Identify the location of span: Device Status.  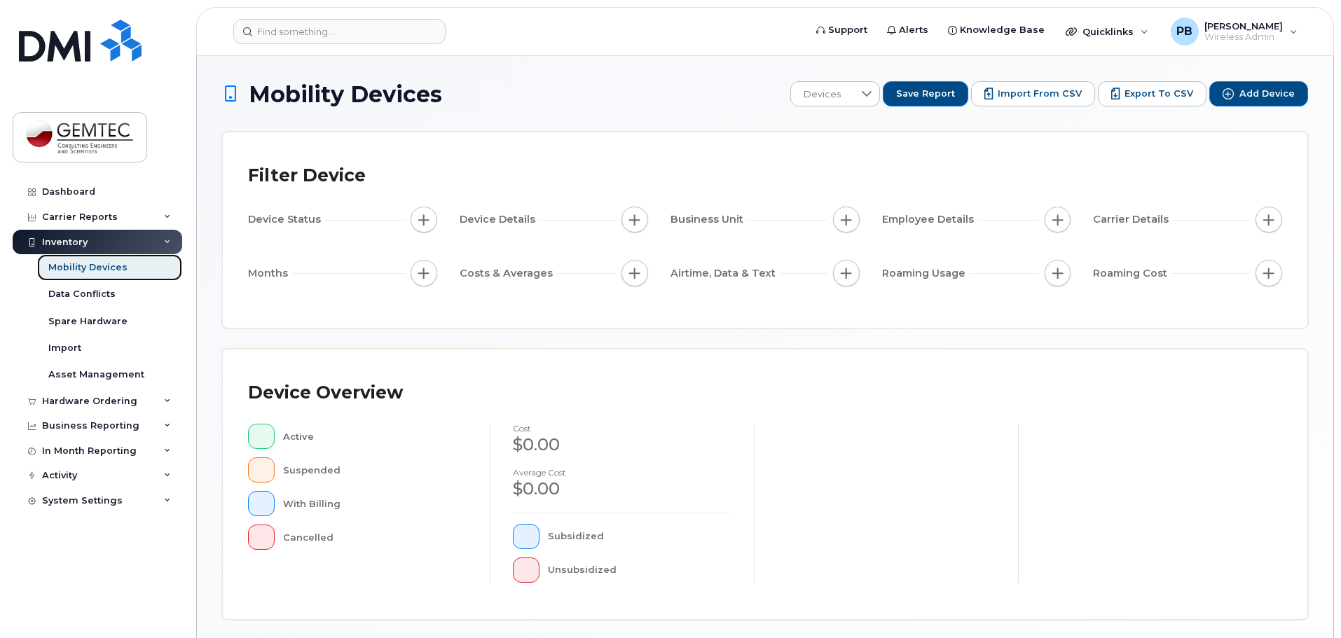
(287, 219).